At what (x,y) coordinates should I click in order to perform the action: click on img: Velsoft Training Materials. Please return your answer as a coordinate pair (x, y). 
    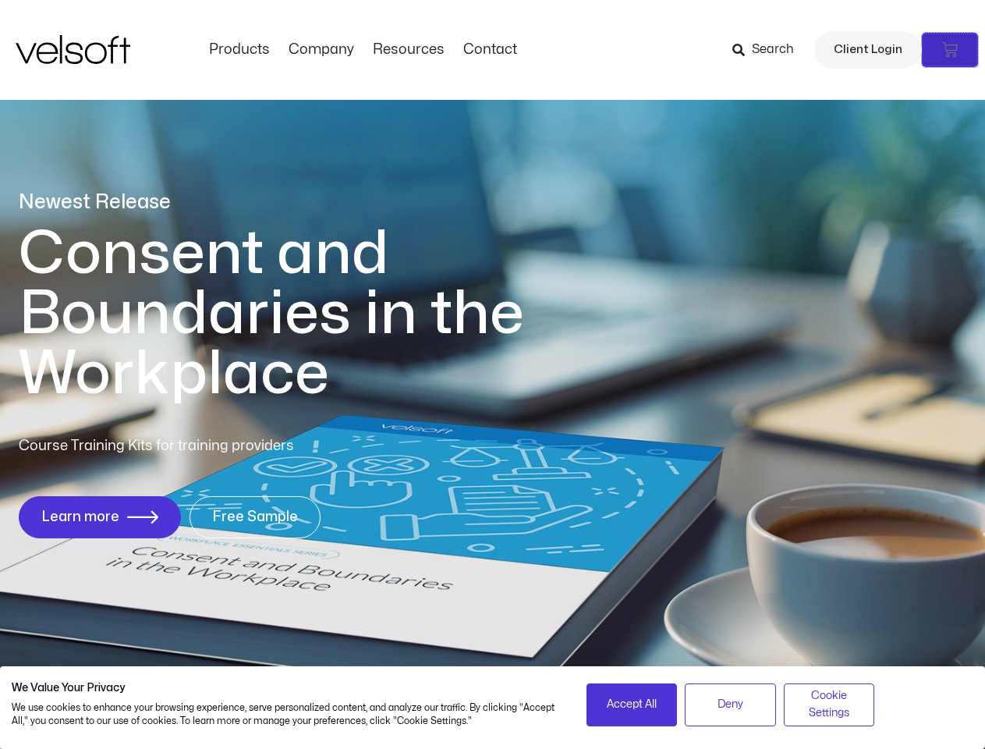
    Looking at the image, I should click on (73, 49).